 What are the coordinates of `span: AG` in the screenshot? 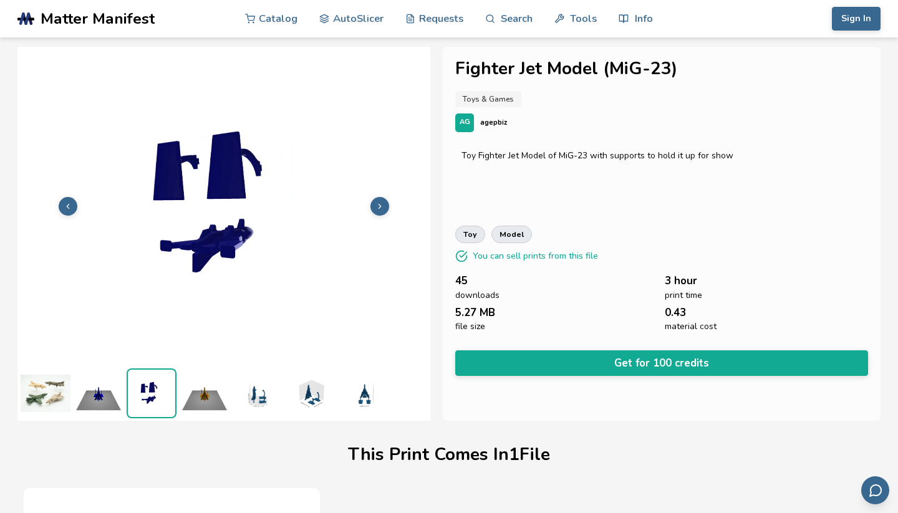 It's located at (464, 122).